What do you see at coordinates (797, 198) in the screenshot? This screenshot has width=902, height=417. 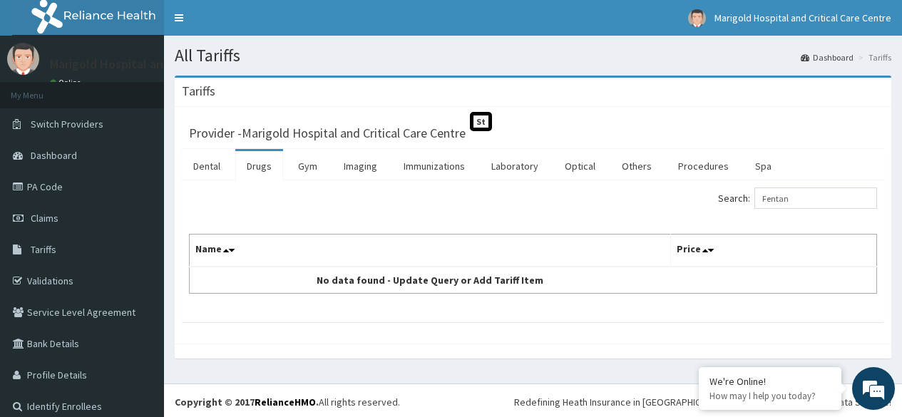 I see `label: Search:` at bounding box center [797, 198].